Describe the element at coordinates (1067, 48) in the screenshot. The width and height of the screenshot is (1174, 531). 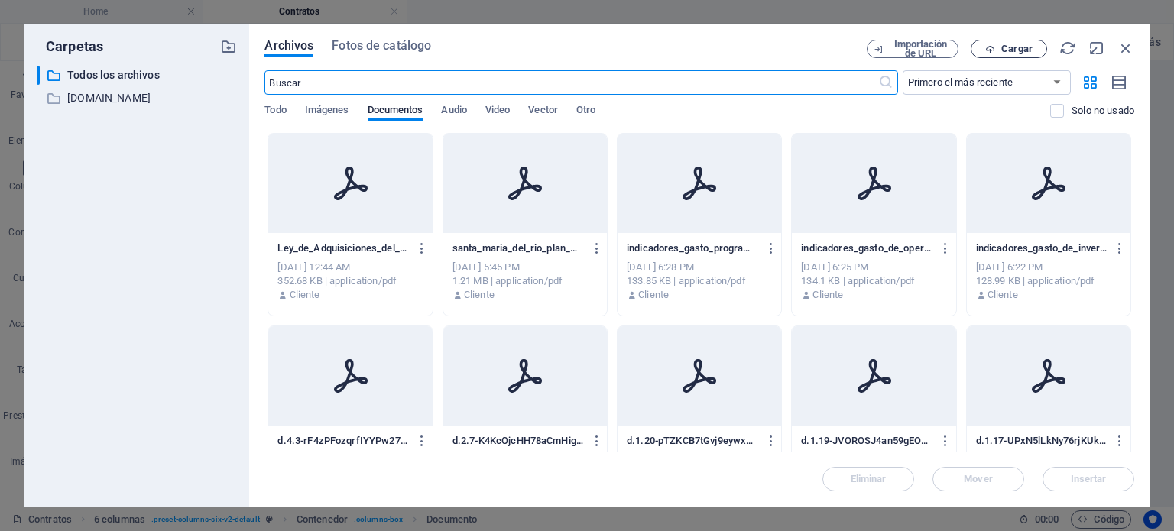
I see `i: Volver a cargar` at that location.